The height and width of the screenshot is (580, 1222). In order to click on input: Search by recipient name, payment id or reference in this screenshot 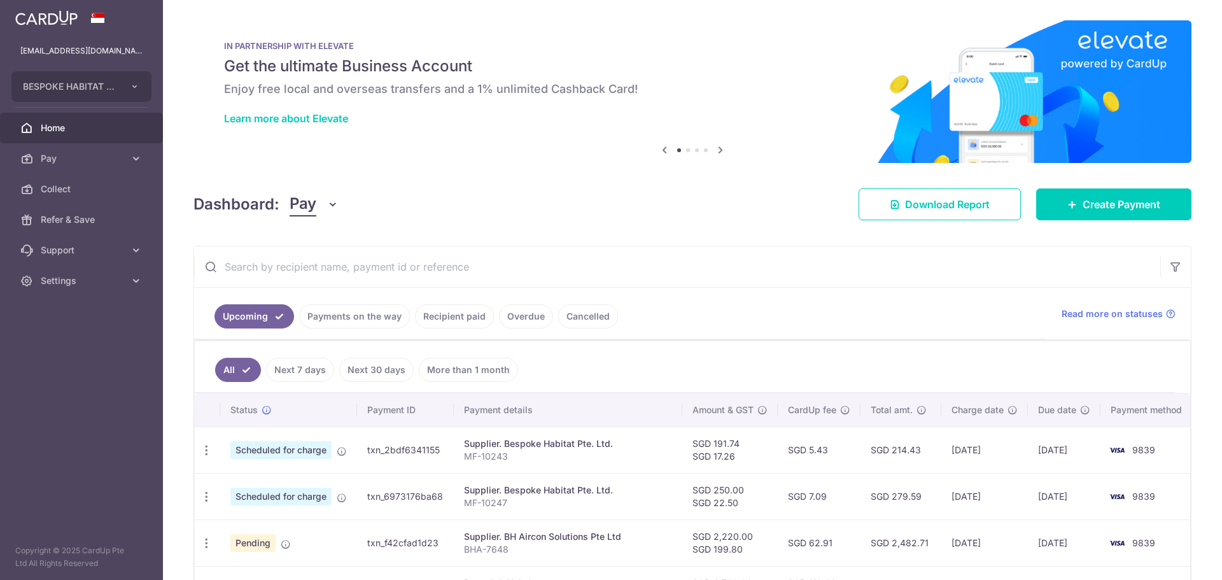, I will do `click(677, 267)`.